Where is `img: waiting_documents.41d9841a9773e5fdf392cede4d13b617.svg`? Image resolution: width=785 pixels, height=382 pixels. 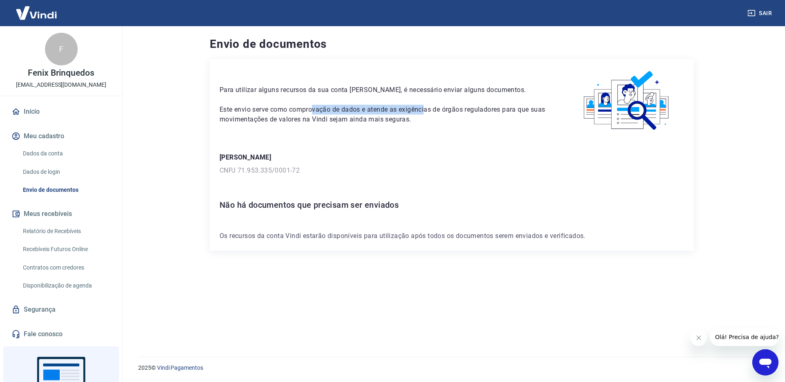
img: waiting_documents.41d9841a9773e5fdf392cede4d13b617.svg is located at coordinates (627, 101).